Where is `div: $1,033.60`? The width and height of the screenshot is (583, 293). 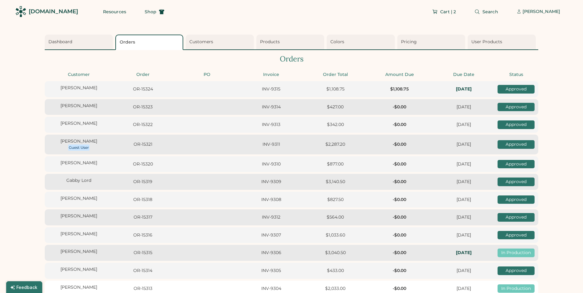
div: $1,033.60 is located at coordinates (335, 235).